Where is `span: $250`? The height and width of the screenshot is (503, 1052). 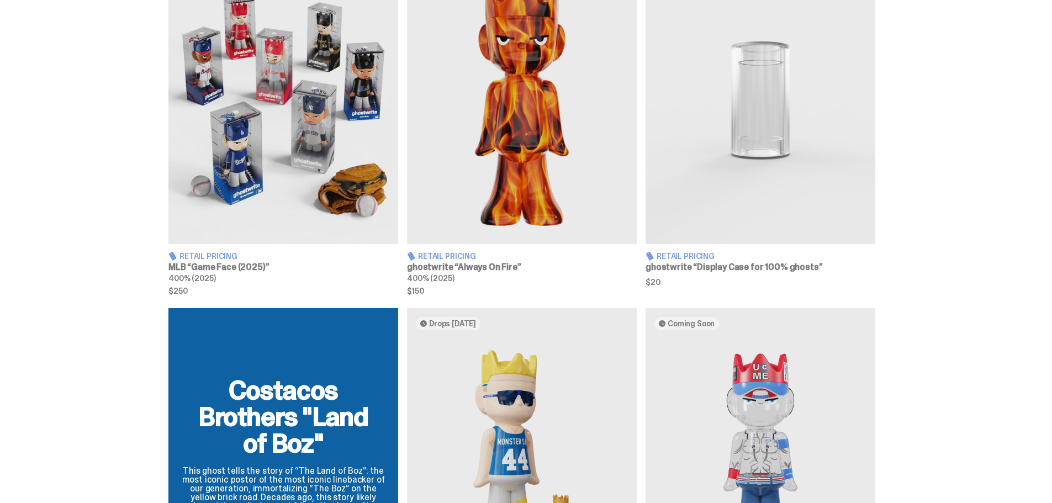 span: $250 is located at coordinates (283, 291).